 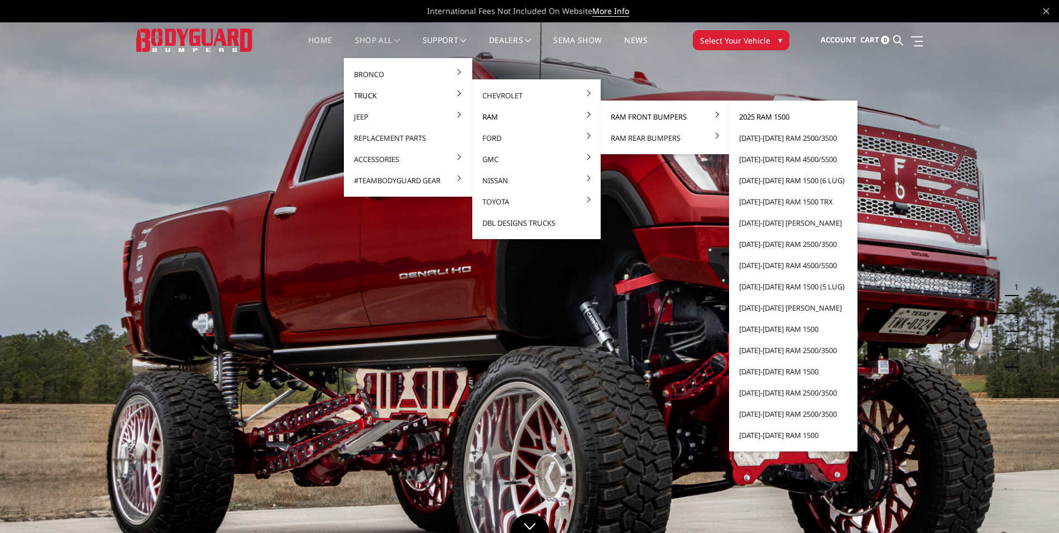 What do you see at coordinates (530, 523) in the screenshot?
I see `a: Click to Down` at bounding box center [530, 523].